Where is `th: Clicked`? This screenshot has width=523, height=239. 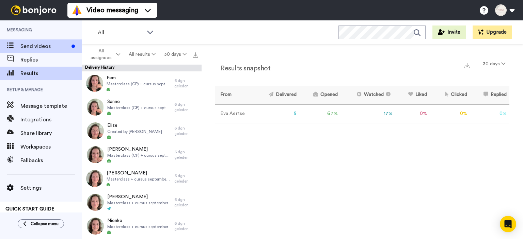 th: Clicked is located at coordinates (449, 95).